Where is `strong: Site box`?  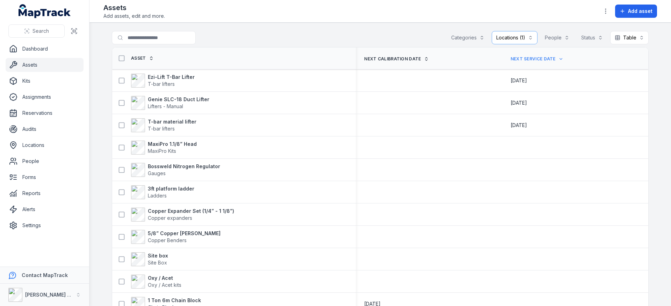 strong: Site box is located at coordinates (158, 256).